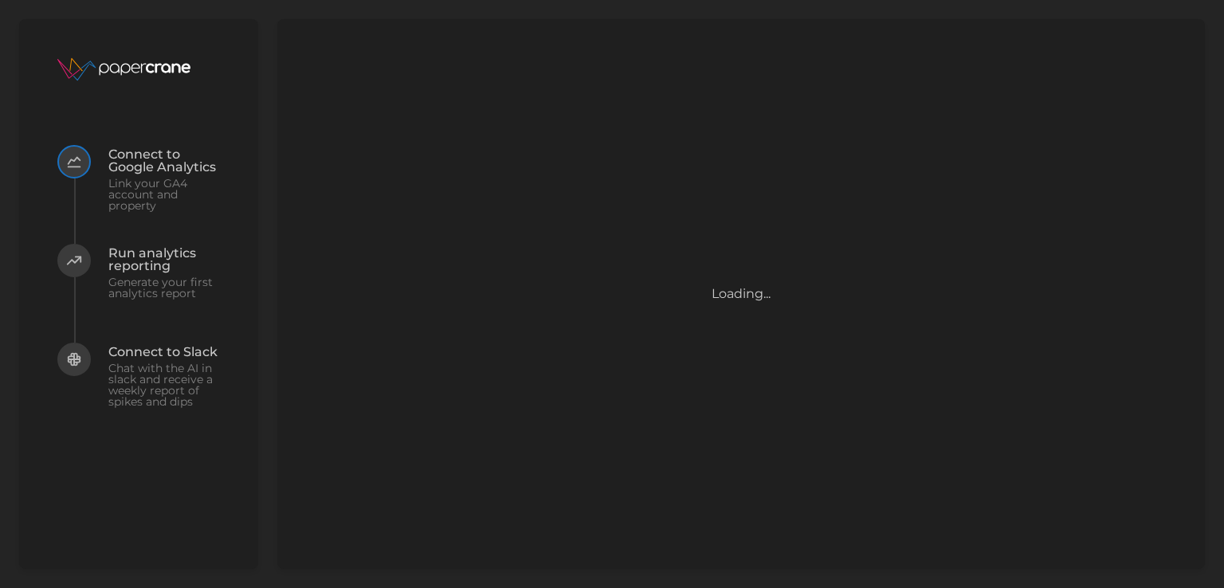 This screenshot has height=588, width=1224. What do you see at coordinates (139, 293) in the screenshot?
I see `button: Run analytics reportingGenerate your first analytics report` at bounding box center [139, 293].